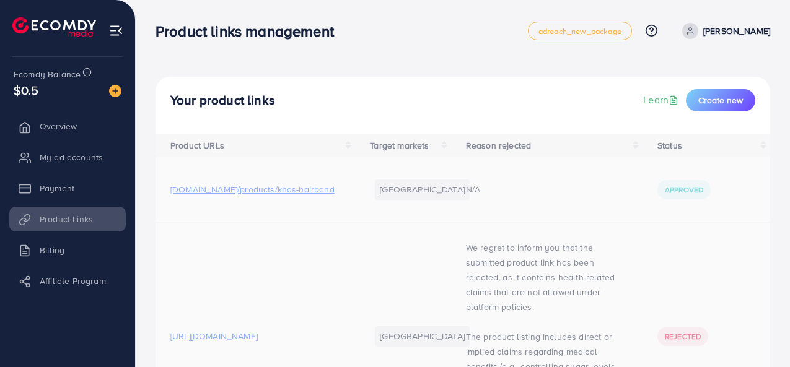 This screenshot has height=367, width=790. Describe the element at coordinates (26, 90) in the screenshot. I see `span: $0.5` at that location.